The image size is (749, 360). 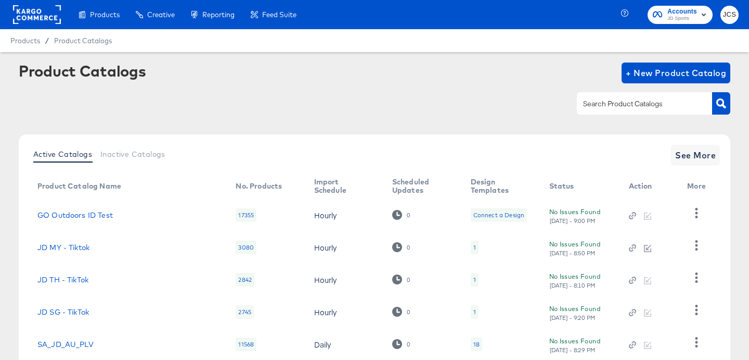 I want to click on div: 17355, so click(x=246, y=215).